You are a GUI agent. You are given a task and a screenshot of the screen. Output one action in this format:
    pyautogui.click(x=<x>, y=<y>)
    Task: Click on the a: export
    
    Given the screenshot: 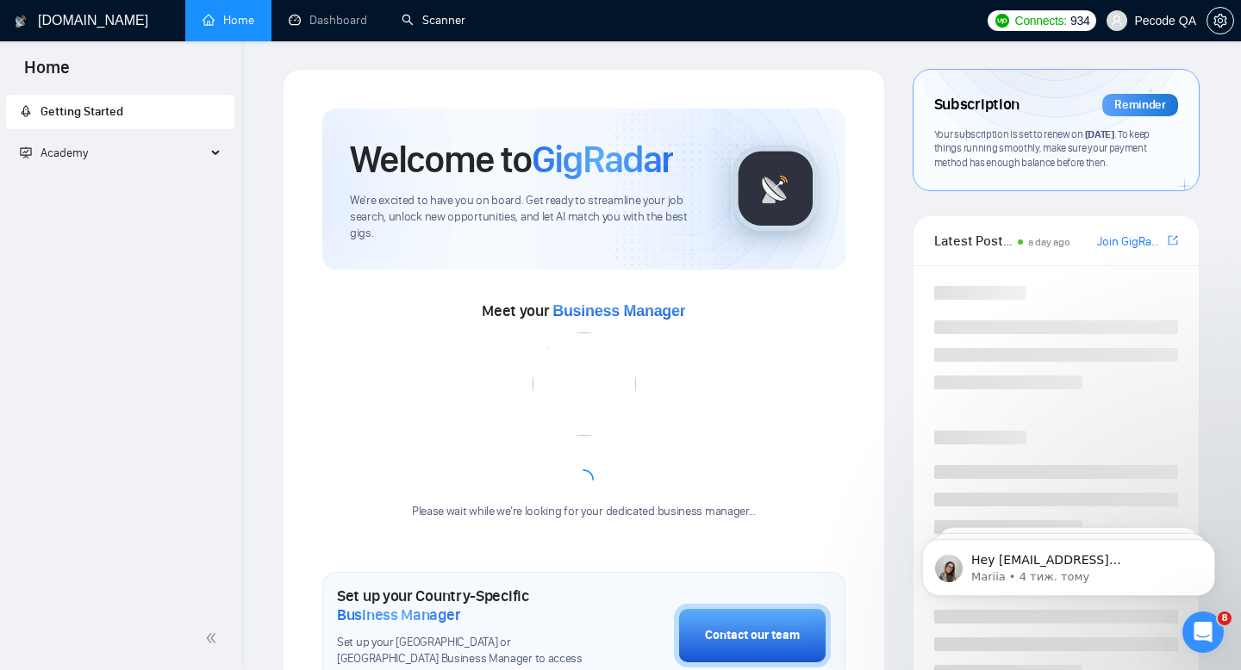 What is the action you would take?
    pyautogui.click(x=1173, y=240)
    